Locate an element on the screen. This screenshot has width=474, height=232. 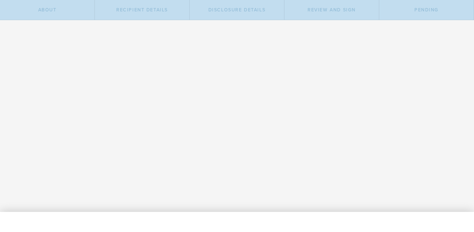
span: Review and sign is located at coordinates (331, 10).